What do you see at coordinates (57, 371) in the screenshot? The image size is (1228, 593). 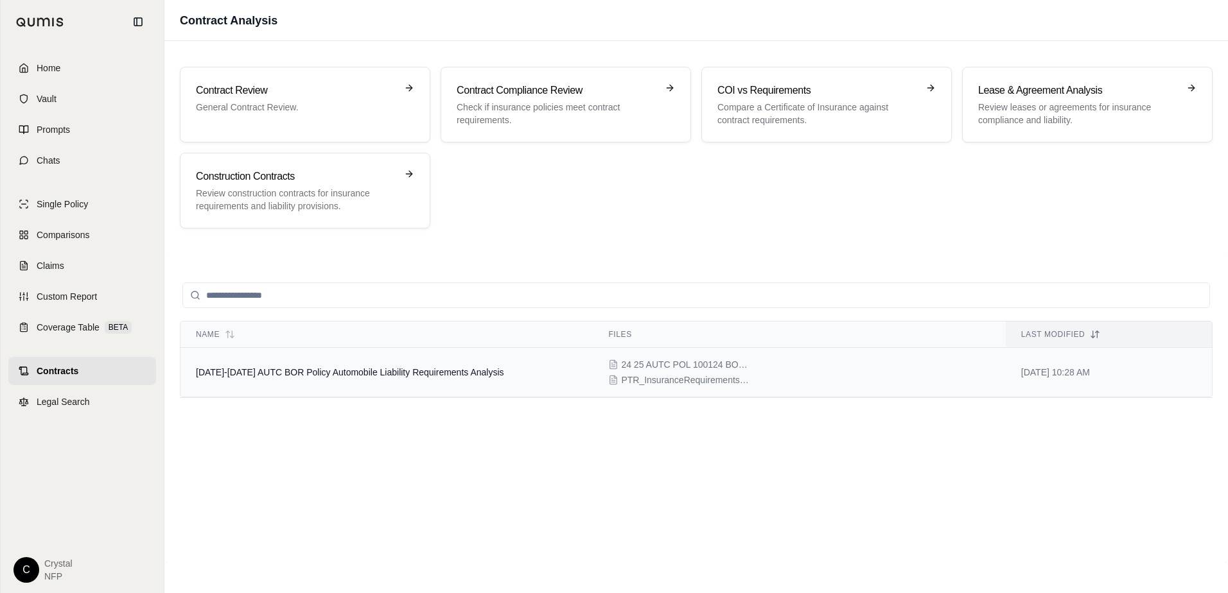 I see `span: Contracts` at bounding box center [57, 371].